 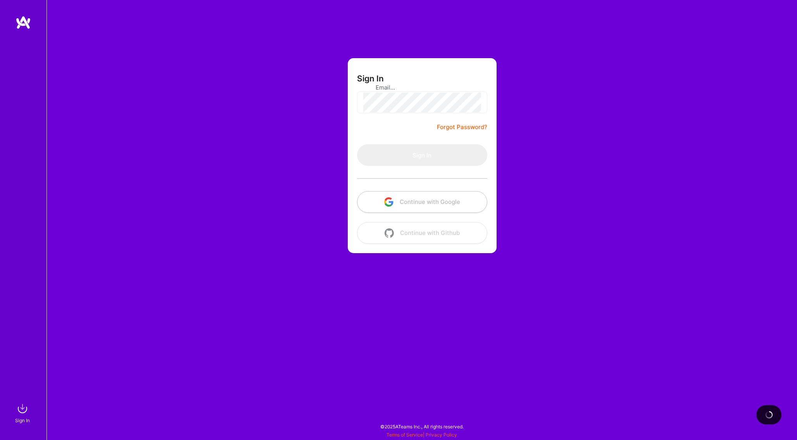 I want to click on a: Privacy Policy, so click(x=441, y=435).